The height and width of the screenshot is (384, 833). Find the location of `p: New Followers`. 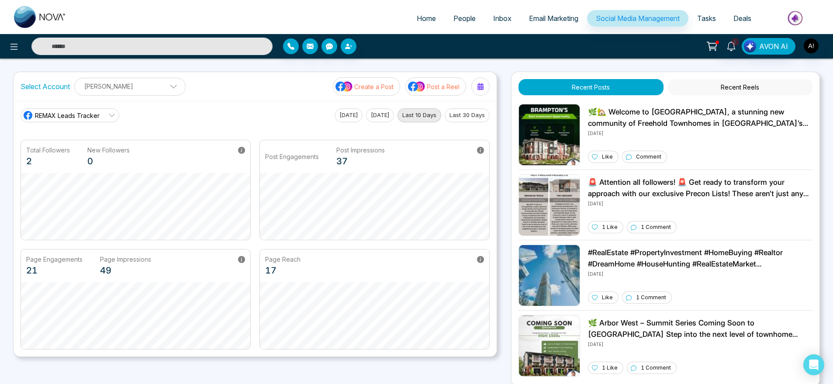

p: New Followers is located at coordinates (108, 150).